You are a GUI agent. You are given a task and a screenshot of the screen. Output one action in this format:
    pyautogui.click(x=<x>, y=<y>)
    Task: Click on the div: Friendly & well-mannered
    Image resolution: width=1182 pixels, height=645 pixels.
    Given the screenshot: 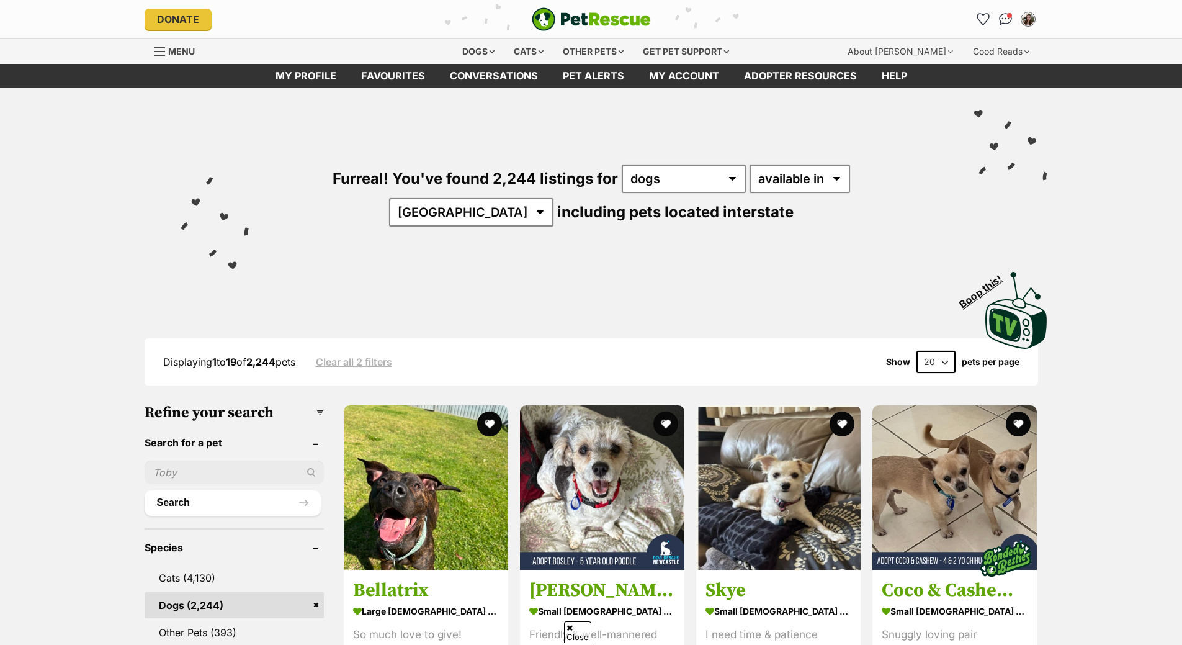 What is the action you would take?
    pyautogui.click(x=602, y=635)
    